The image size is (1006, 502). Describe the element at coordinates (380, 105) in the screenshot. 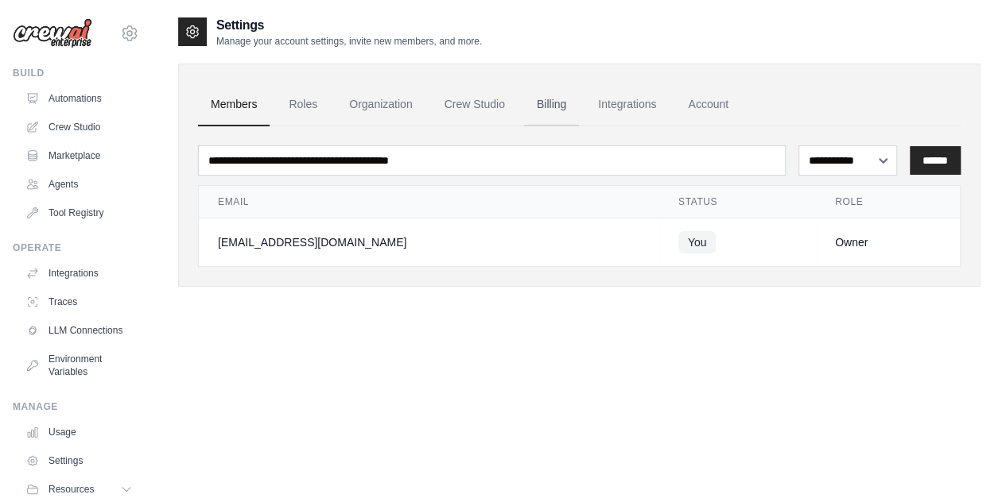

I see `a: Organization` at that location.